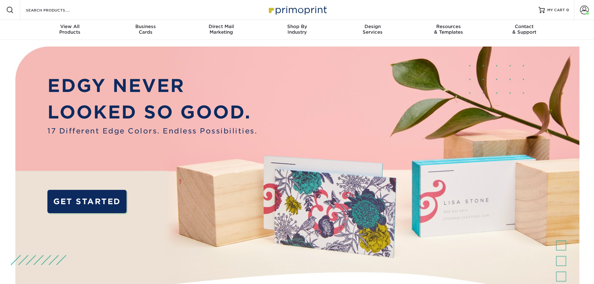 This screenshot has width=594, height=284. What do you see at coordinates (297, 10) in the screenshot?
I see `img: Primoprint` at bounding box center [297, 10].